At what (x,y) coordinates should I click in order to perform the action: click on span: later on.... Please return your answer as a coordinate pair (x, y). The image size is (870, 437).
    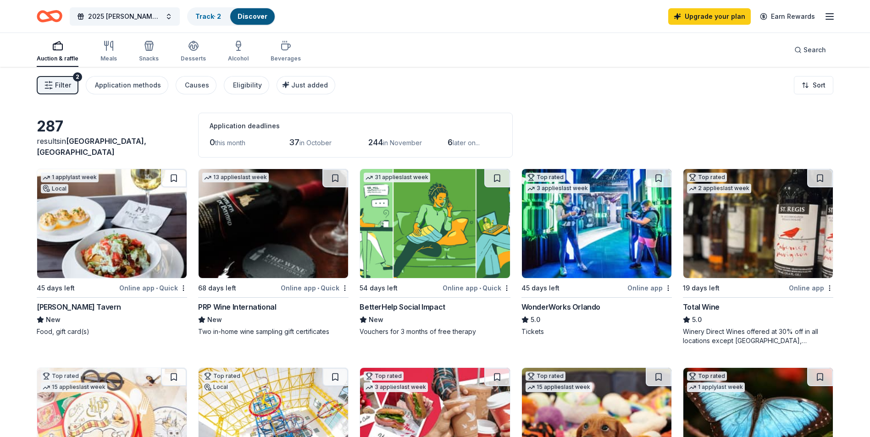
    Looking at the image, I should click on (466, 143).